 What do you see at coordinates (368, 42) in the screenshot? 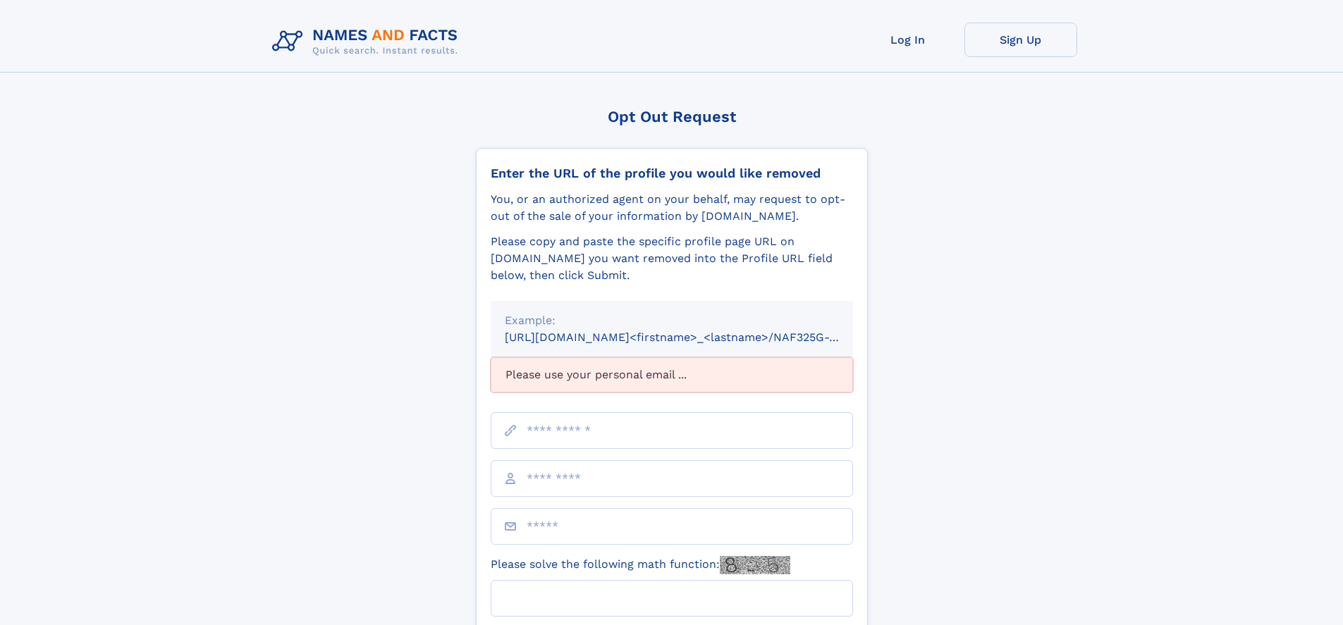
I see `img: Logo Names and Facts` at bounding box center [368, 42].